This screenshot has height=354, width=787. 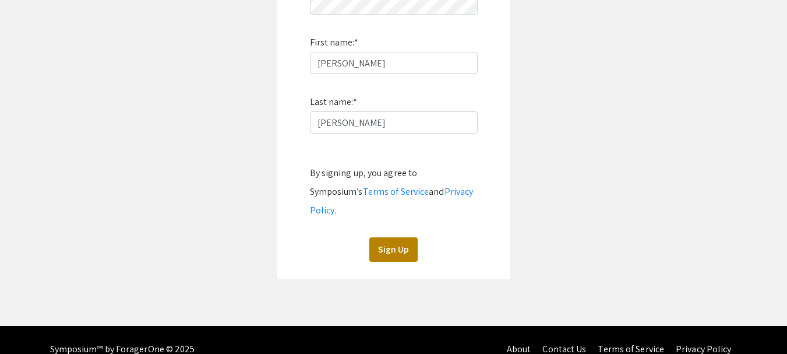 I want to click on div: By signing up, you agree to Symposium’s and ., so click(x=394, y=192).